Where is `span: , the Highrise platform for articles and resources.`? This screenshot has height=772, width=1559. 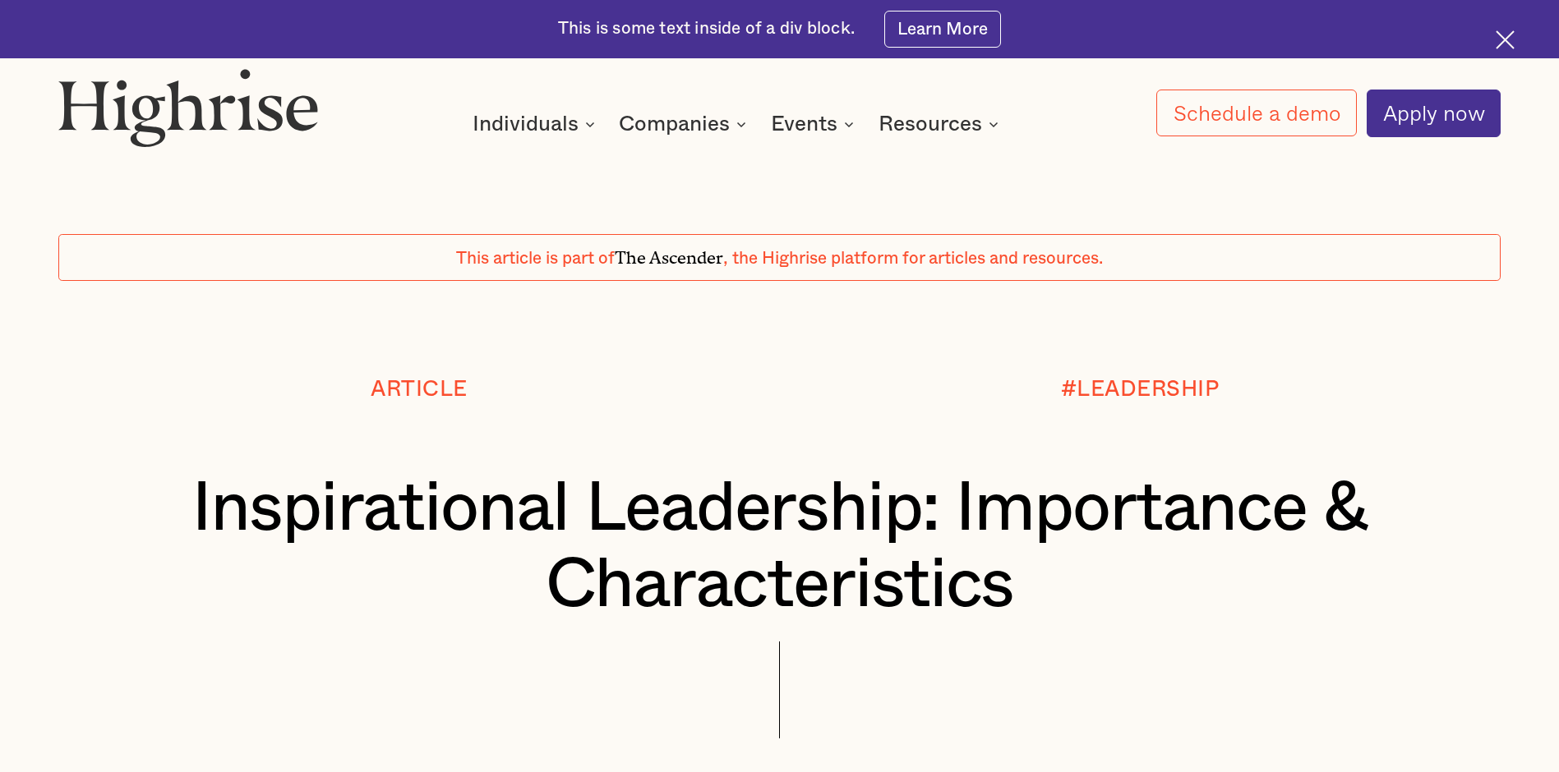
span: , the Highrise platform for articles and resources. is located at coordinates (913, 258).